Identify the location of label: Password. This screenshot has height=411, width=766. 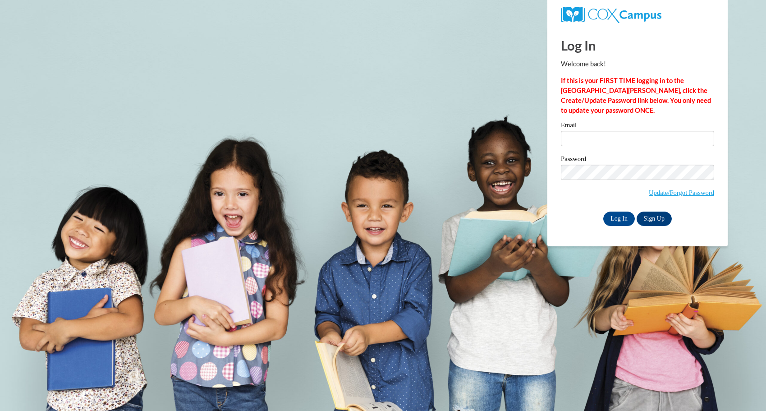
(637, 160).